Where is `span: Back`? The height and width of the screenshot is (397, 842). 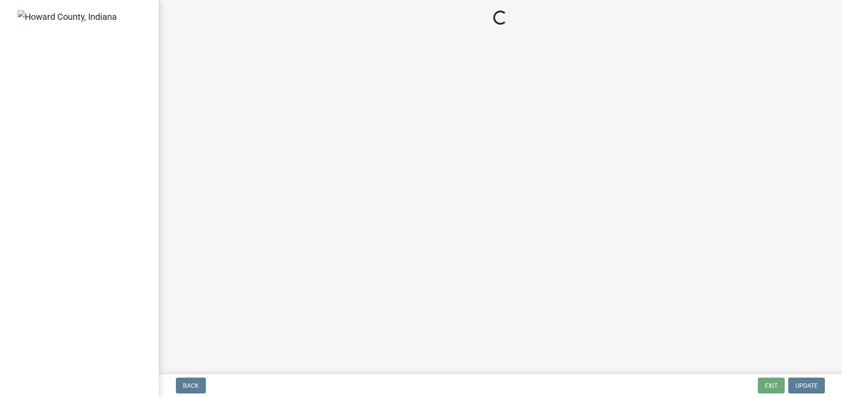
span: Back is located at coordinates (191, 386).